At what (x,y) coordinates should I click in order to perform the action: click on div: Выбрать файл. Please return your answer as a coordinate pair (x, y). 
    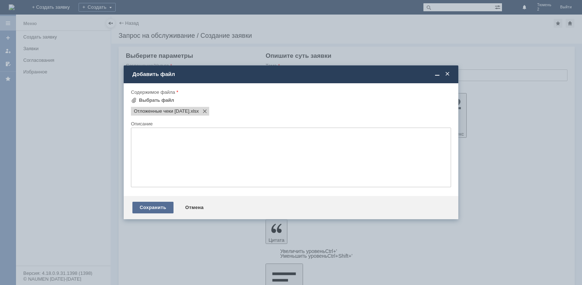
    Looking at the image, I should click on (157, 100).